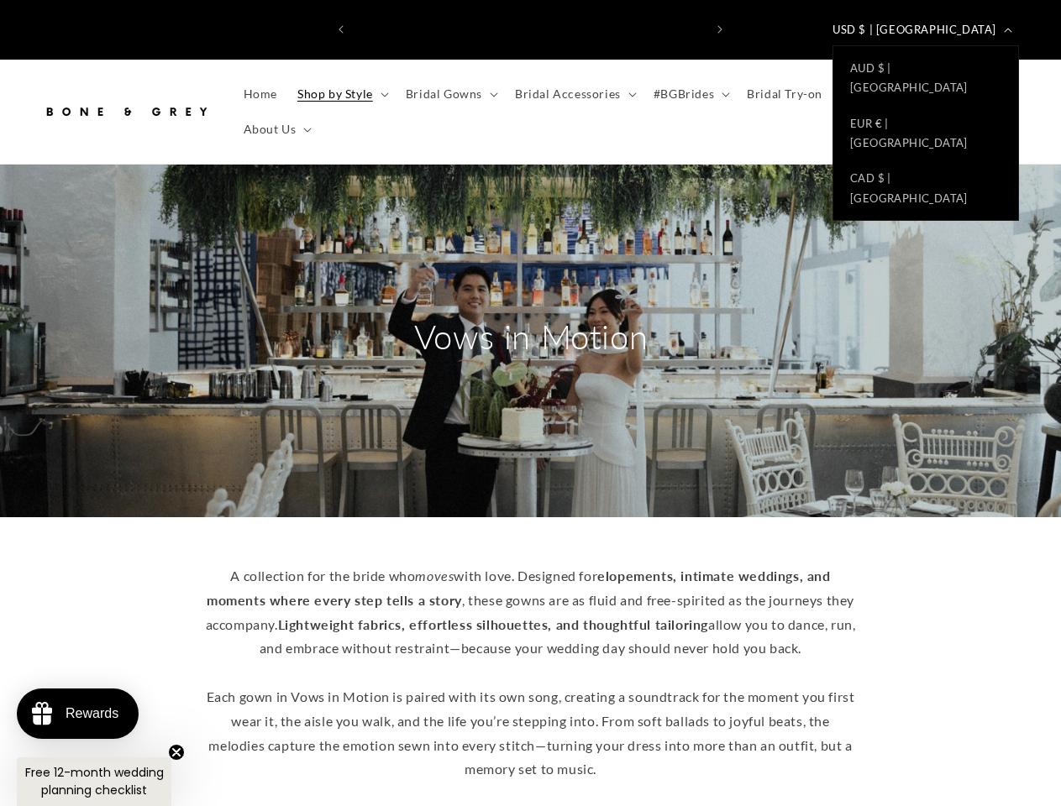 The width and height of the screenshot is (1061, 806). What do you see at coordinates (341, 29) in the screenshot?
I see `button: Previous announcement` at bounding box center [341, 29].